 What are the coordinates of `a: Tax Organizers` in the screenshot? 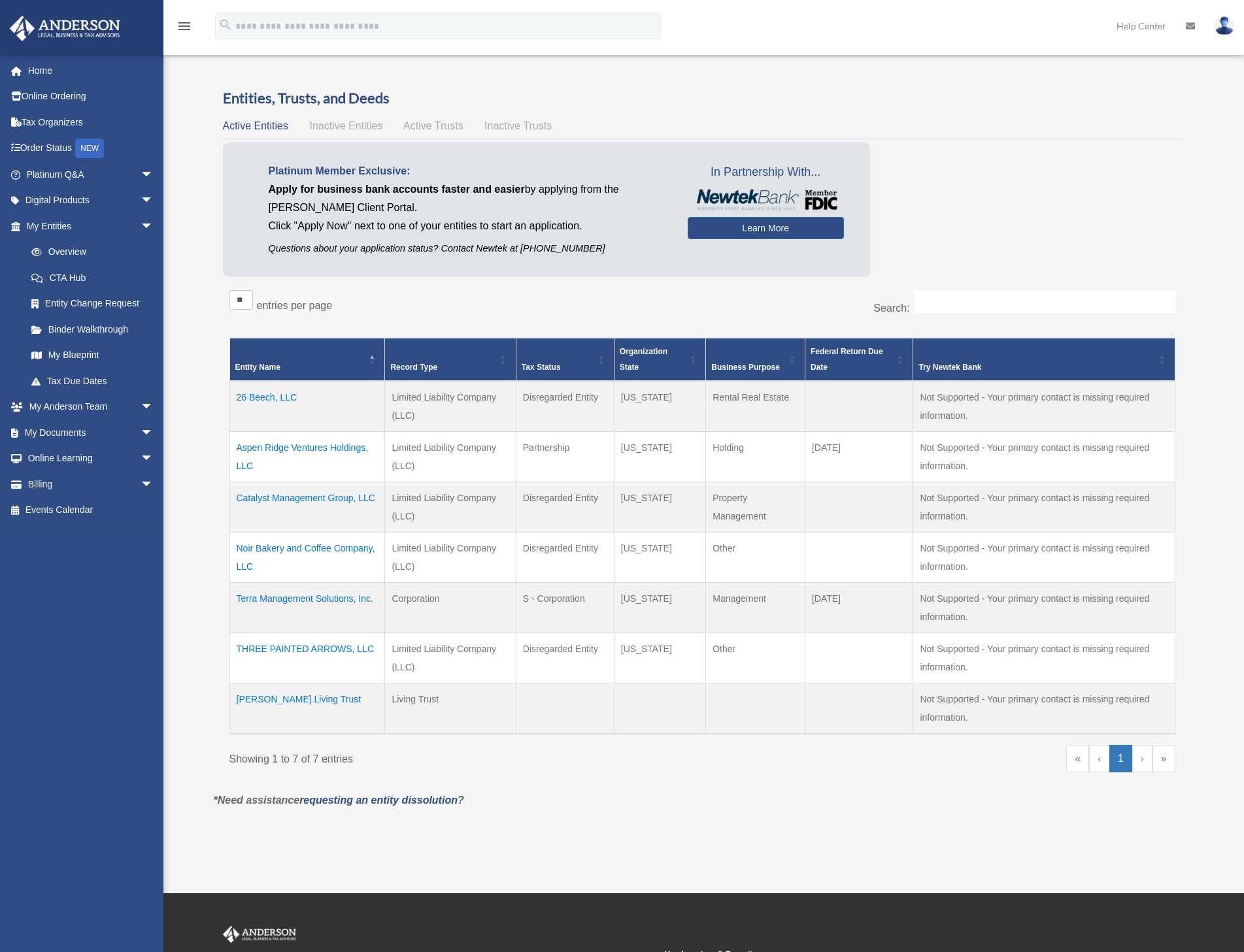 It's located at (91, 122).